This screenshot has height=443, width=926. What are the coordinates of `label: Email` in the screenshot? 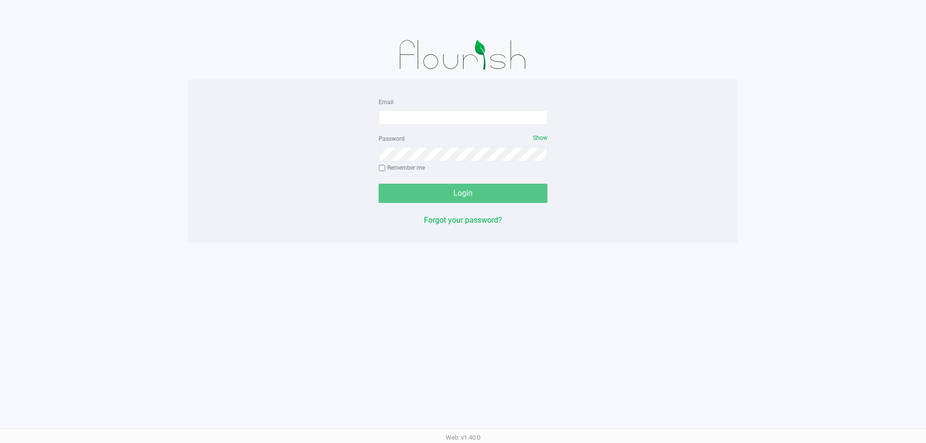 It's located at (386, 102).